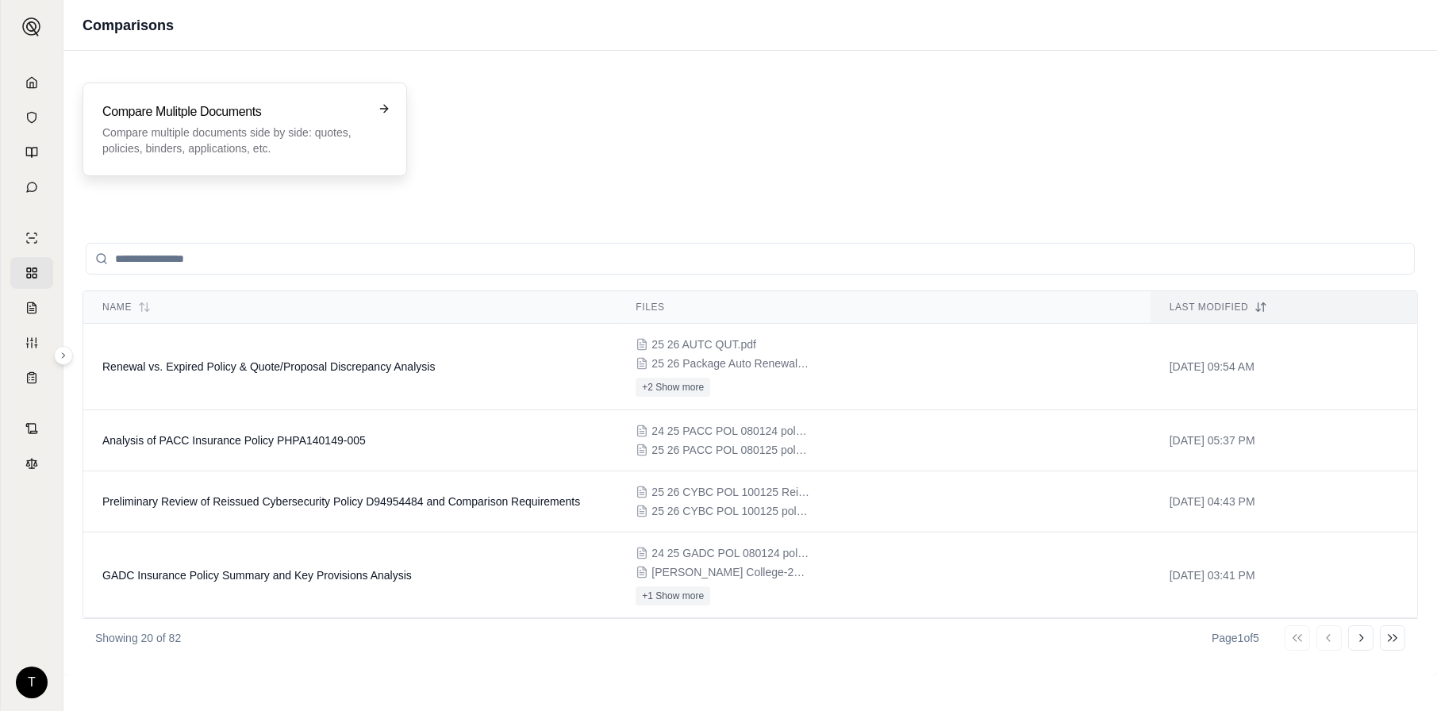 This screenshot has width=1437, height=711. What do you see at coordinates (731, 431) in the screenshot?
I see `span: 24 25 PACC POL 080124 pol#PHPA140149-005.pdf` at bounding box center [731, 431].